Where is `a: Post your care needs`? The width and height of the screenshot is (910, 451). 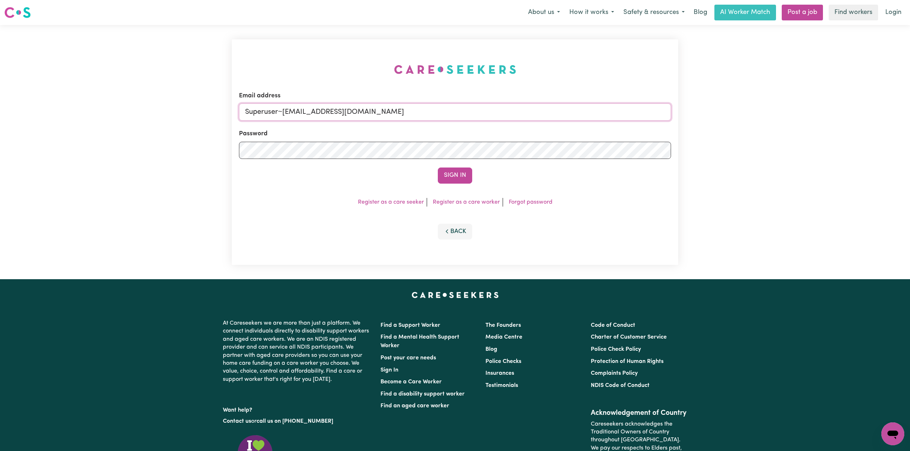
a: Post your care needs is located at coordinates (408, 358).